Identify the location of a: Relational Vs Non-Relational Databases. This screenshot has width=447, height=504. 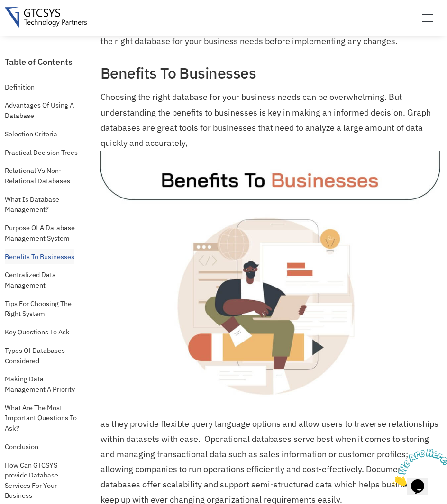
(42, 175).